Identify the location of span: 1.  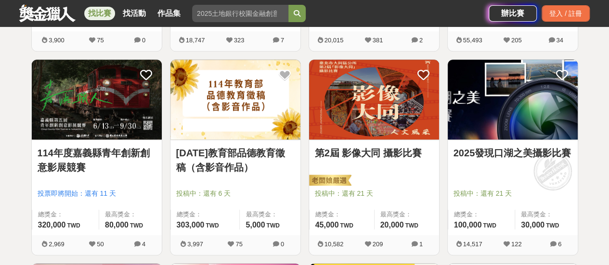
(421, 244).